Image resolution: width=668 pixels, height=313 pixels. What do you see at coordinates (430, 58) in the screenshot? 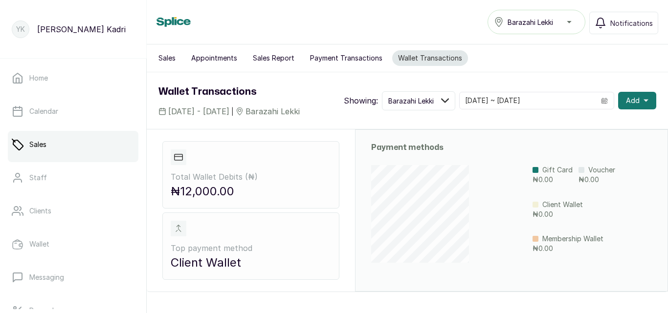
I see `button: Wallet Transactions` at bounding box center [430, 58].